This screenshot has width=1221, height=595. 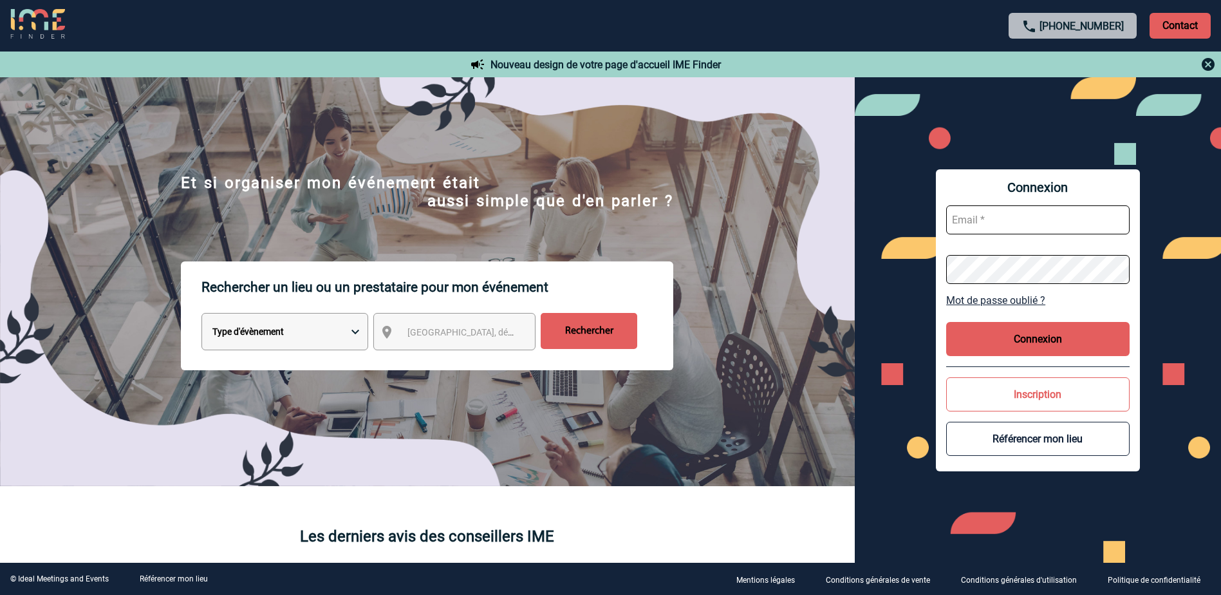 I want to click on p: Conditions générales de vente, so click(x=878, y=580).